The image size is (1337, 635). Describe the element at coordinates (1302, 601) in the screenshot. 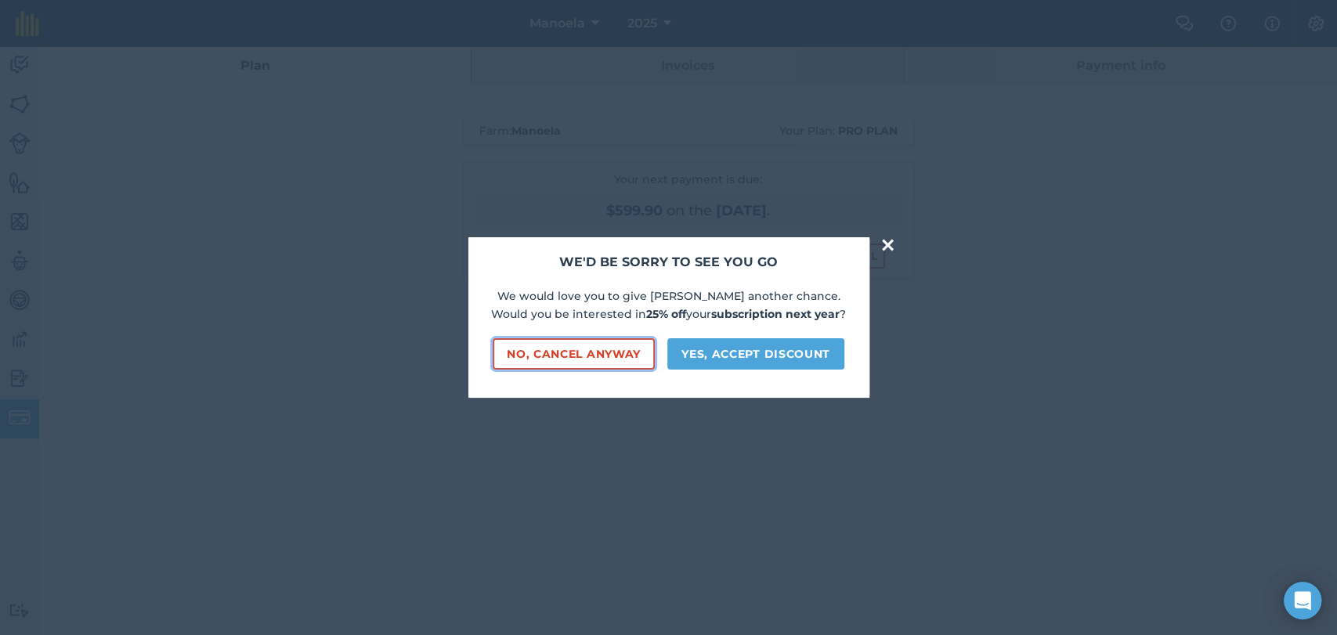

I see `div: Open Intercom Messenger` at that location.